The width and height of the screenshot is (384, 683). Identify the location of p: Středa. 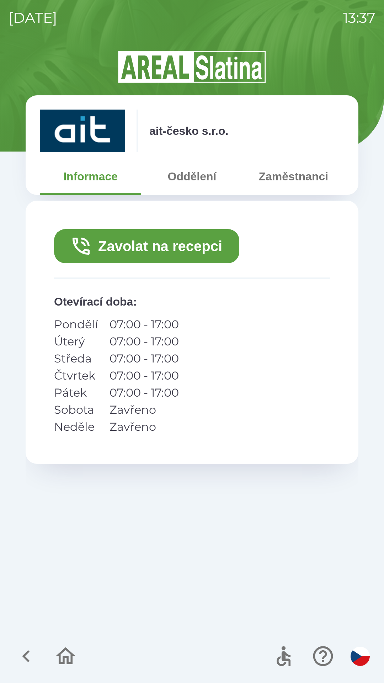
(76, 359).